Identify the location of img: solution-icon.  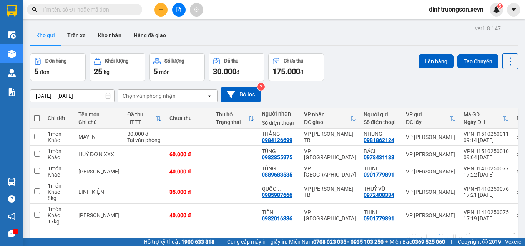
(12, 92).